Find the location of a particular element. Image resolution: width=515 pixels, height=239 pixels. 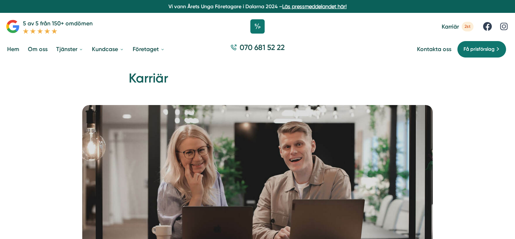

a: 070 681 52 22 is located at coordinates (257, 49).